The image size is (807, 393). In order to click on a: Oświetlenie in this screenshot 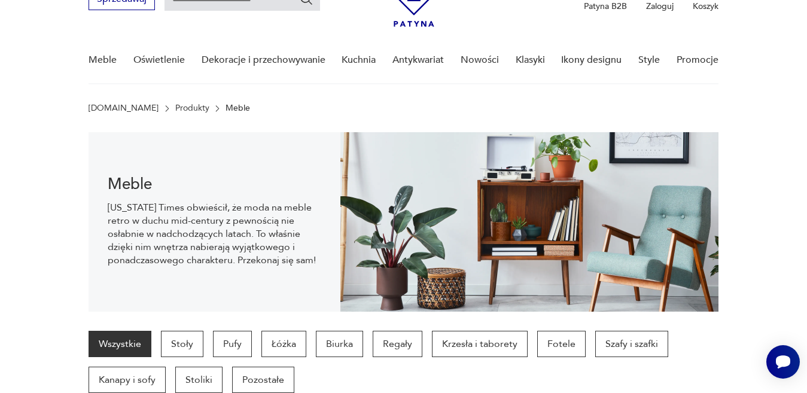, I will do `click(159, 60)`.